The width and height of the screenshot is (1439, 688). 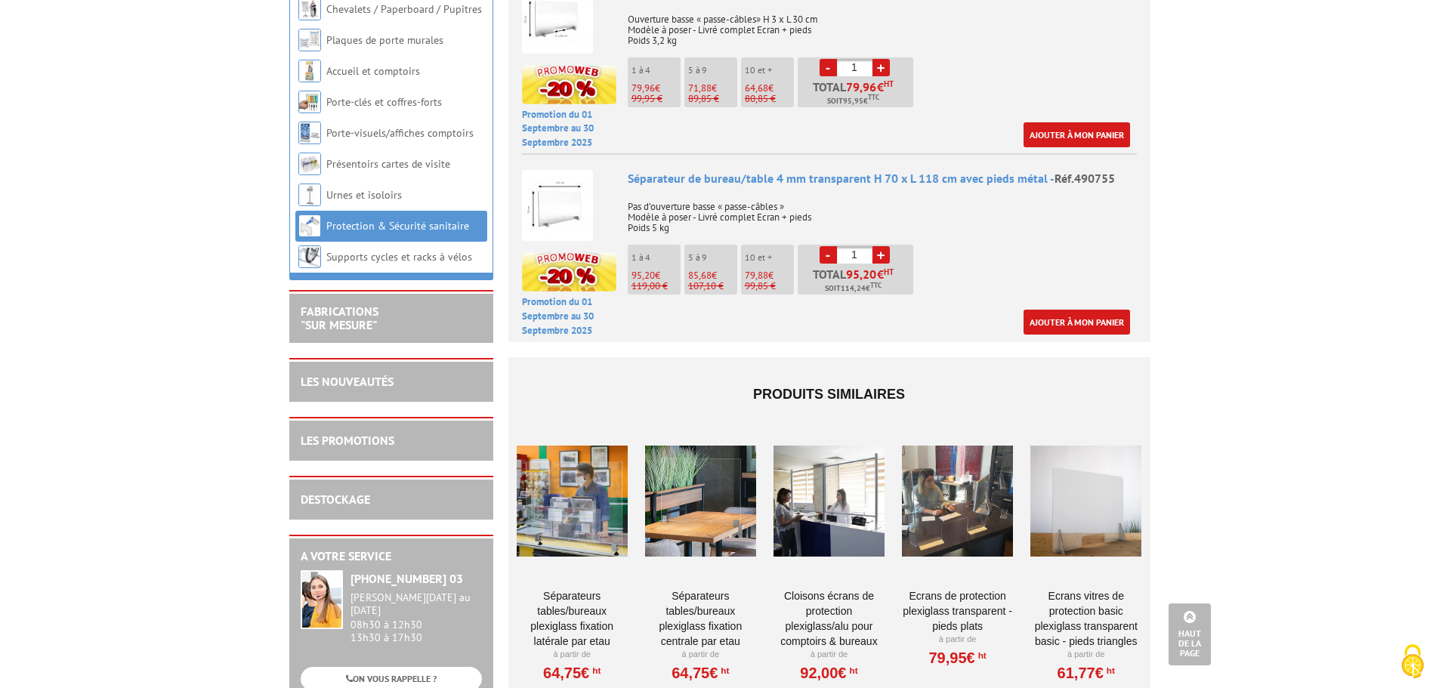 I want to click on a: Supports cycles et racks à vélos, so click(x=399, y=257).